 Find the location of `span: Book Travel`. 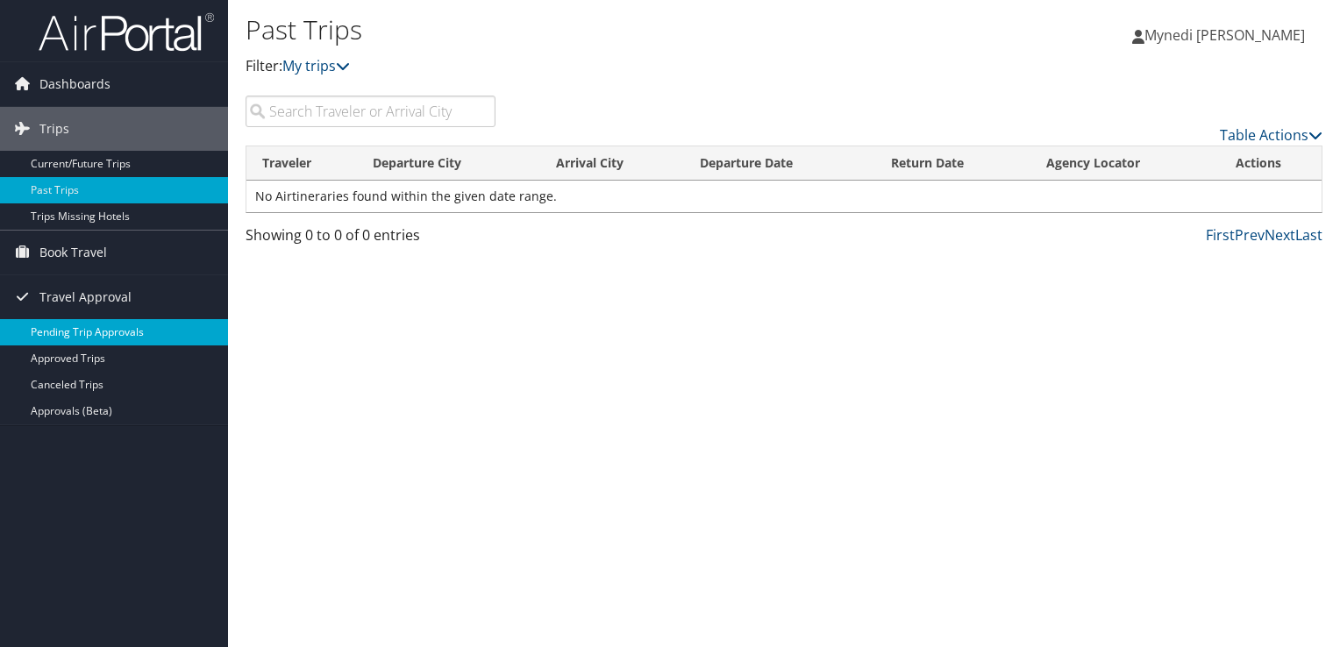

span: Book Travel is located at coordinates (73, 253).